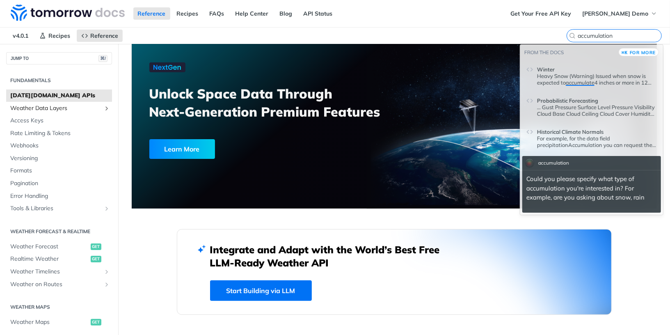 This screenshot has height=335, width=670. I want to click on h2: Fundamentals, so click(59, 80).